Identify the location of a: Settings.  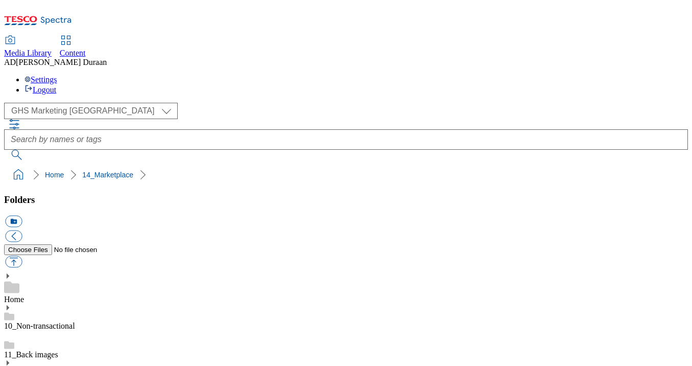
(41, 79).